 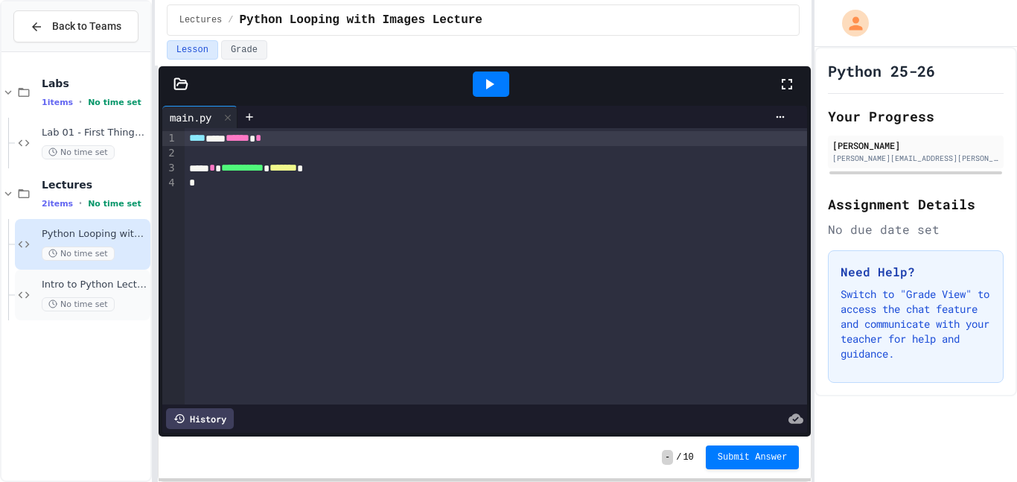 I want to click on span: Labs, so click(x=95, y=83).